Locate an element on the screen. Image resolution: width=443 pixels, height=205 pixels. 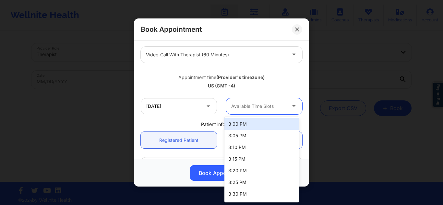
div: 3:30 PM is located at coordinates (261, 194).